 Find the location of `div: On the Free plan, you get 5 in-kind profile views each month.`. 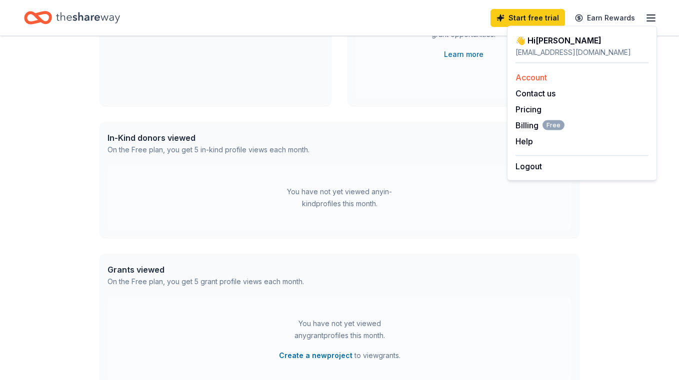

div: On the Free plan, you get 5 in-kind profile views each month. is located at coordinates (208, 150).